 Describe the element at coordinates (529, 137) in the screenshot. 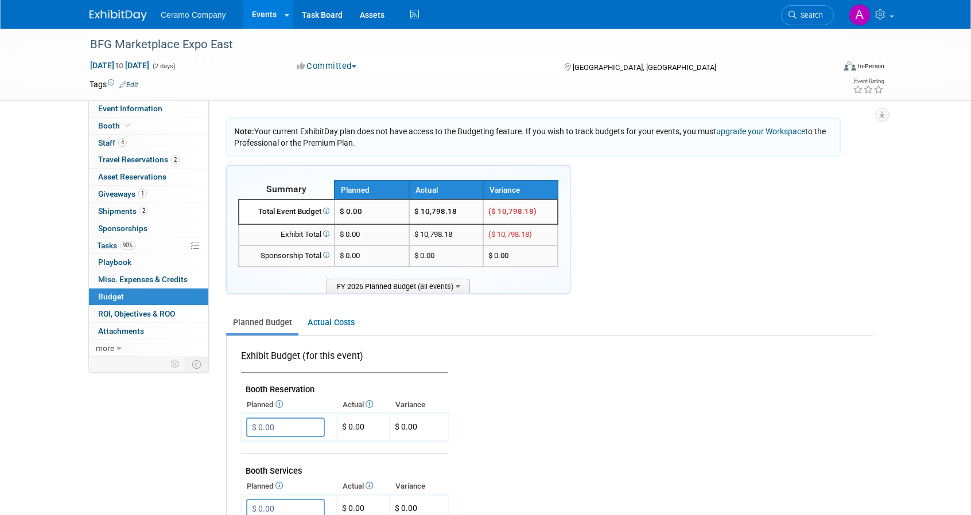

I see `span: Your current ExhibitDay plan does not have access to the Budgeting feature. If you wish to track ...` at that location.